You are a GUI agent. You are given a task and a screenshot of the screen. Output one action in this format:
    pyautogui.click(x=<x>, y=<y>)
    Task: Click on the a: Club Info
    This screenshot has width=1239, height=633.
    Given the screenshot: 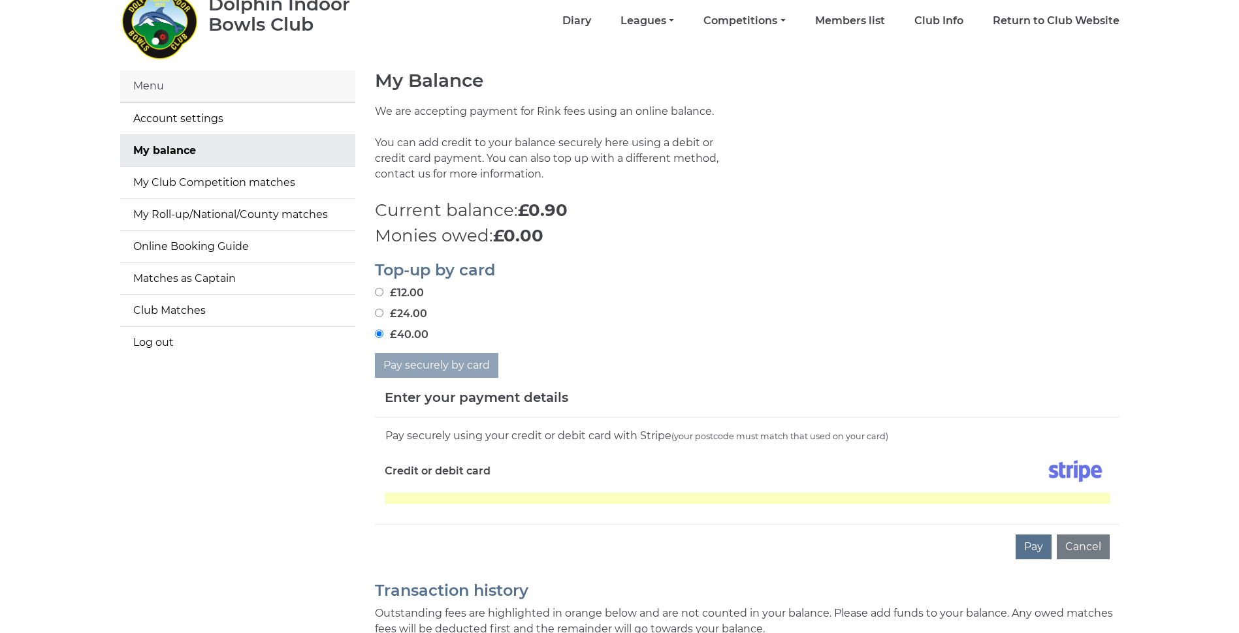 What is the action you would take?
    pyautogui.click(x=938, y=21)
    